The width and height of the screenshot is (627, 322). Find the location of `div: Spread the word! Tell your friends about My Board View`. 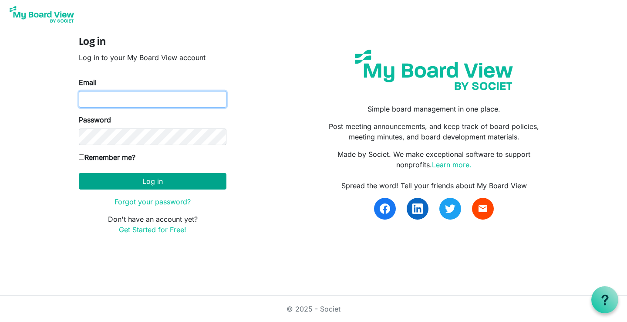

div: Spread the word! Tell your friends about My Board View is located at coordinates (434, 185).